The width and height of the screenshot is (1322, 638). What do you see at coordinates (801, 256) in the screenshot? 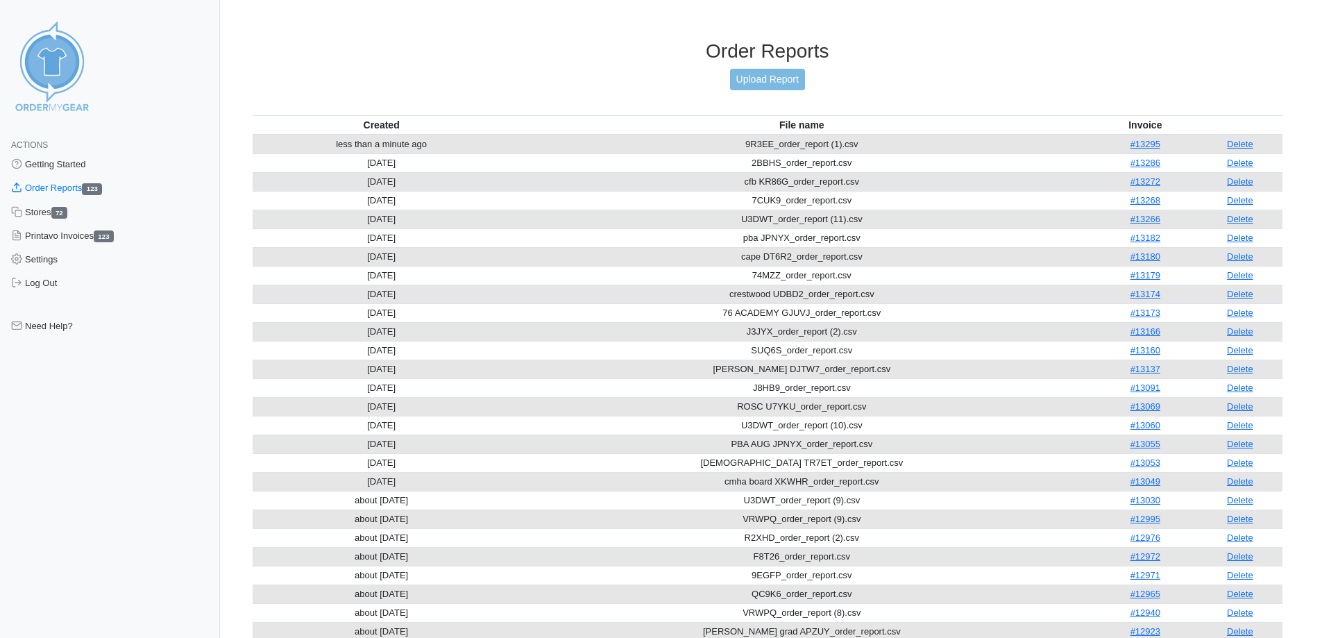
I see `td: cape DT6R2_order_report.csv` at bounding box center [801, 256].